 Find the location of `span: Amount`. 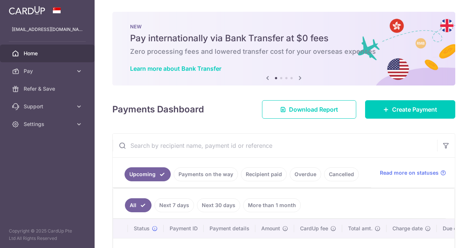

span: Amount is located at coordinates (270, 229).